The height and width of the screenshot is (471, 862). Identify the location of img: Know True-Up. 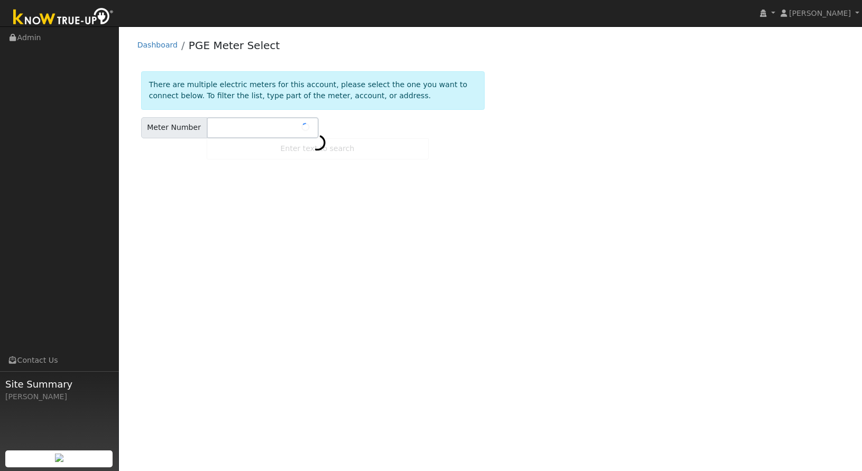
(63, 17).